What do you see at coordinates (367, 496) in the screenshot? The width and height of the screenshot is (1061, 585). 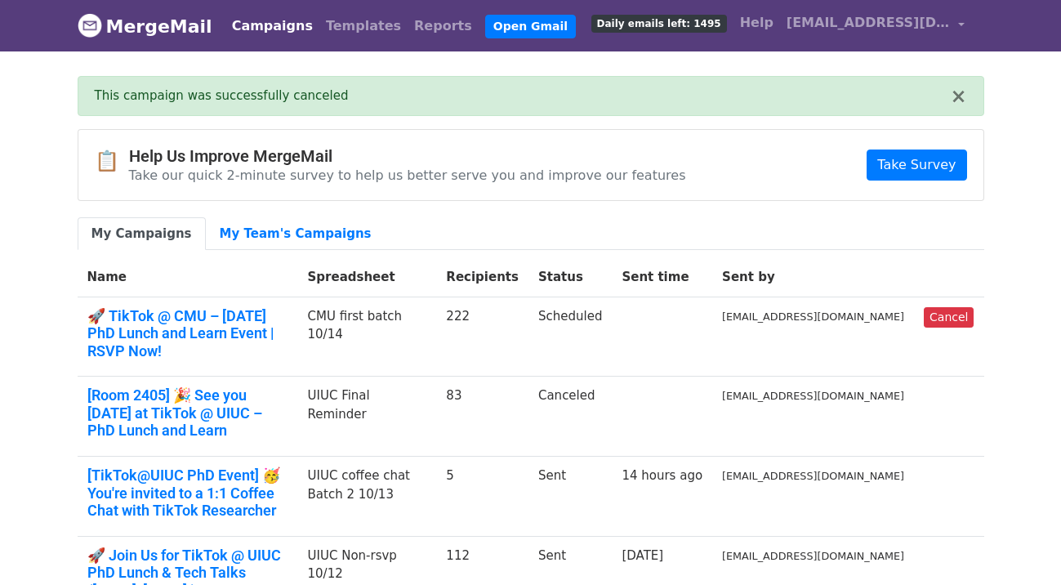 I see `td: UIUC coffee chat Batch 2 10/13` at bounding box center [367, 496].